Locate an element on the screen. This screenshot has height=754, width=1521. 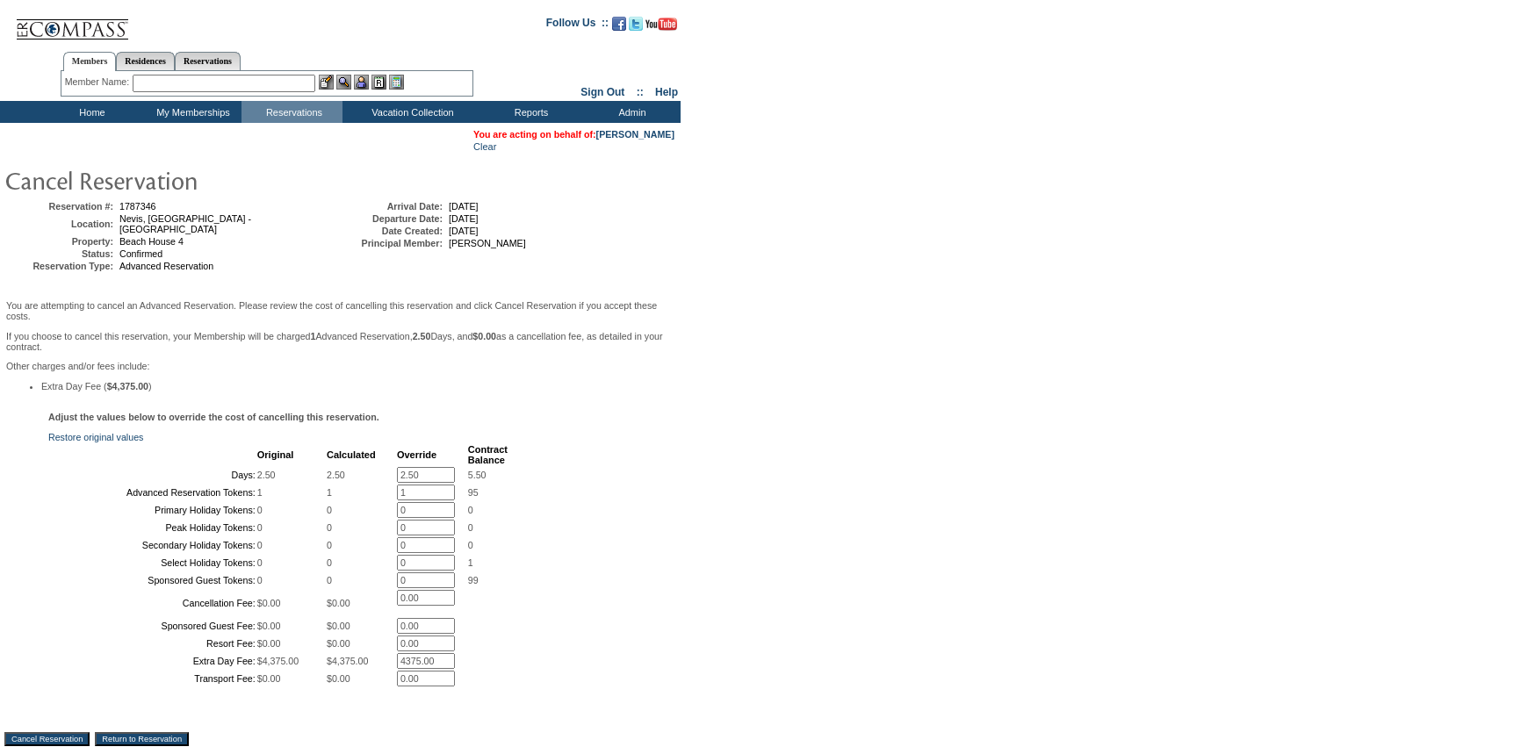
td: Date Created: is located at coordinates (390, 231).